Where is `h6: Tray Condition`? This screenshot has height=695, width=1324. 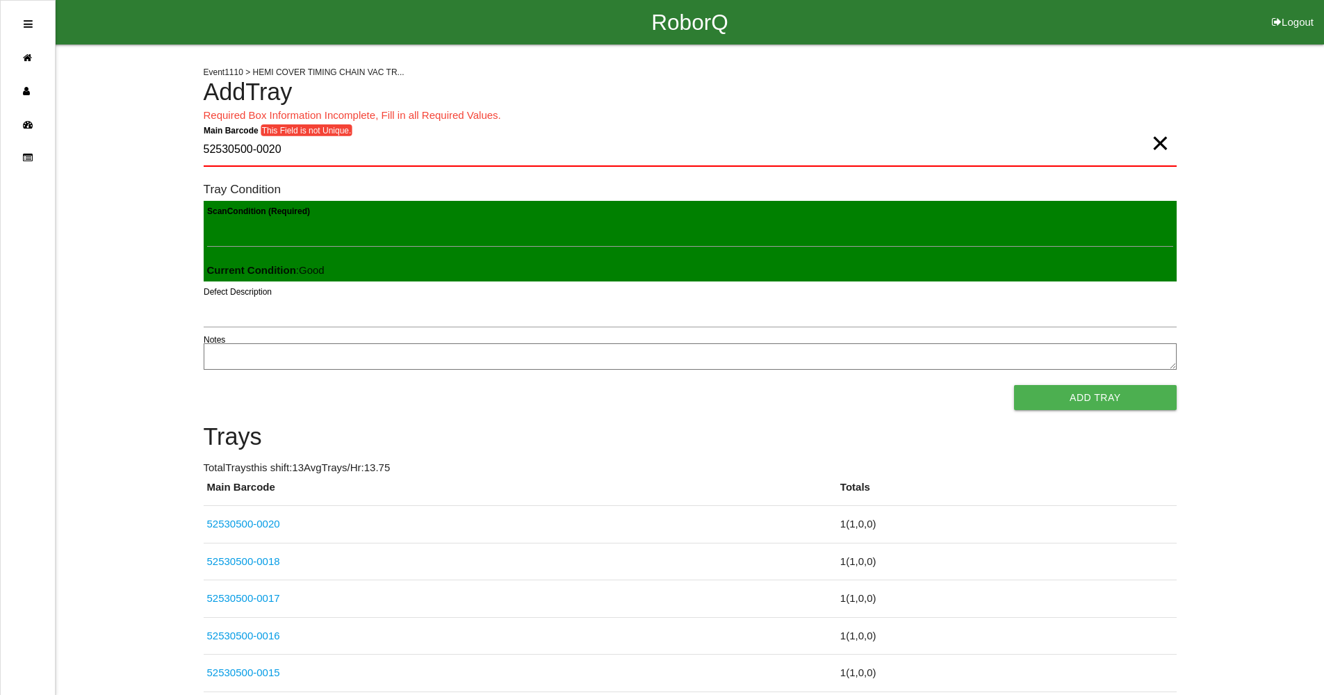 h6: Tray Condition is located at coordinates (690, 189).